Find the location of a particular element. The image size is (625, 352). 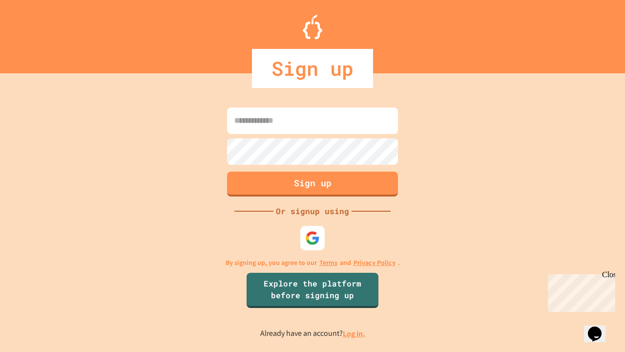

p: Already have an account? is located at coordinates (312, 333).